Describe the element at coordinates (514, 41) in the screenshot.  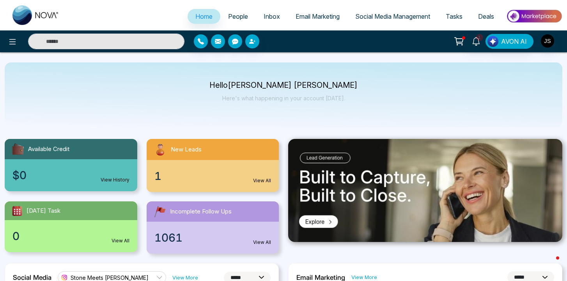
I see `span: AVON AI` at that location.